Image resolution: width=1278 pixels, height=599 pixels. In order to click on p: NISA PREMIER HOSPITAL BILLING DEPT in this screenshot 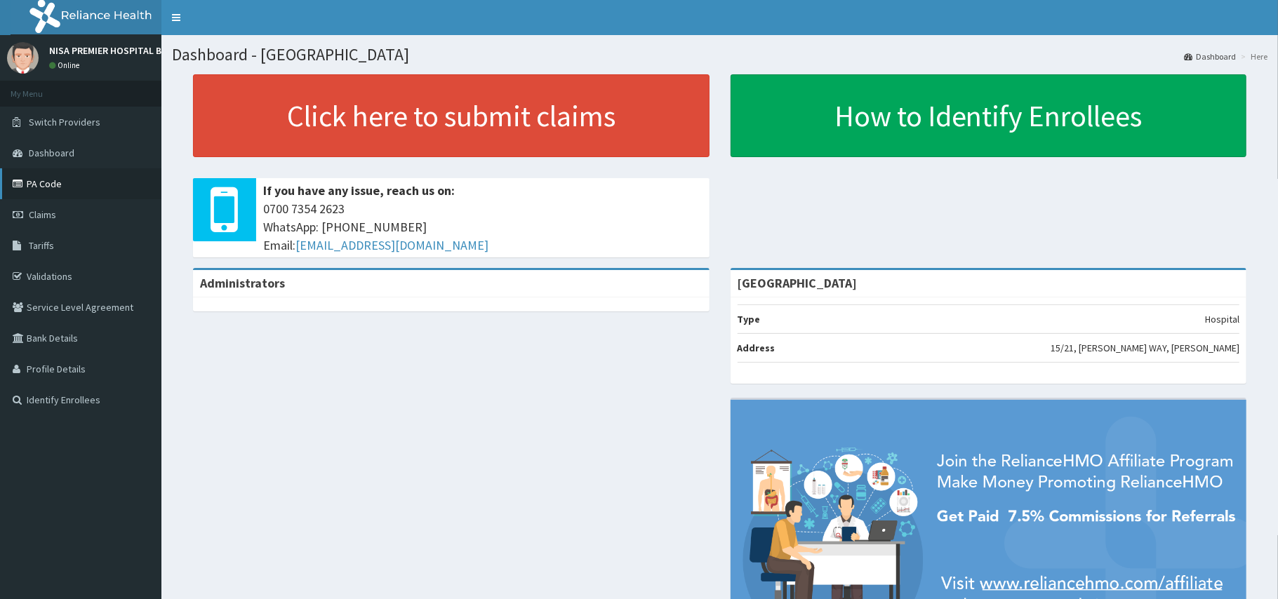, I will do `click(132, 51)`.